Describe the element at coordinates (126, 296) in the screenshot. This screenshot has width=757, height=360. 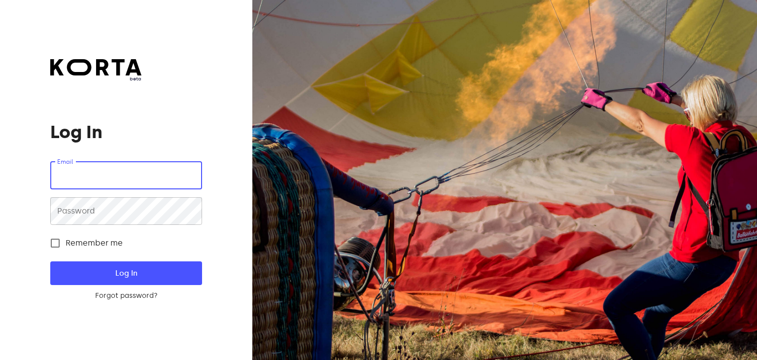
I see `a: Forgot password?` at that location.